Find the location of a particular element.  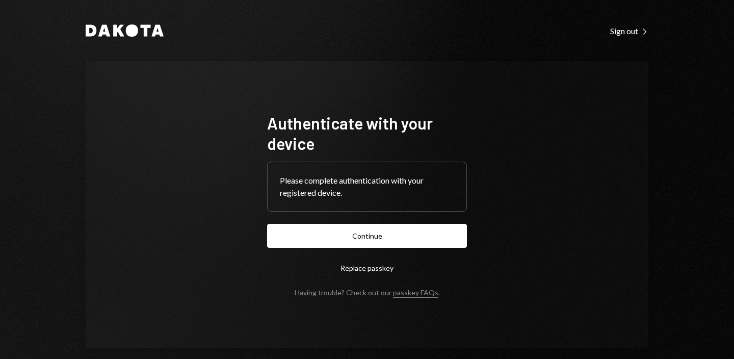

div: Having trouble? Check out our . is located at coordinates (367, 292).